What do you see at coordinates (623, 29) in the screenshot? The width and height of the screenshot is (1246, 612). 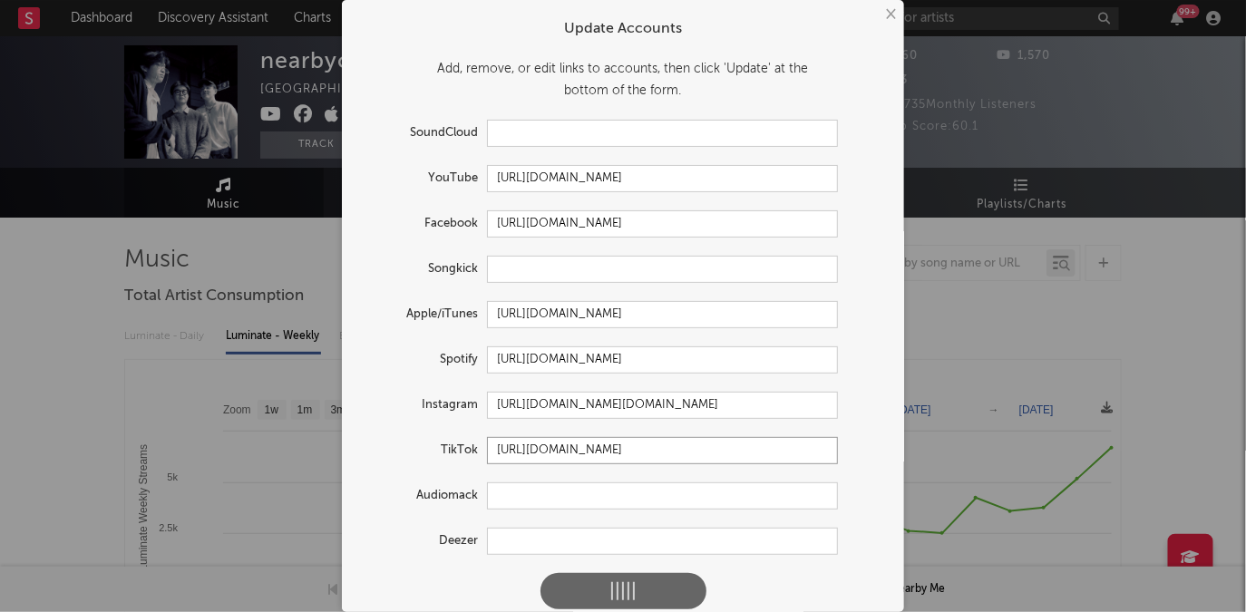 I see `div: Update Accounts` at bounding box center [623, 29].